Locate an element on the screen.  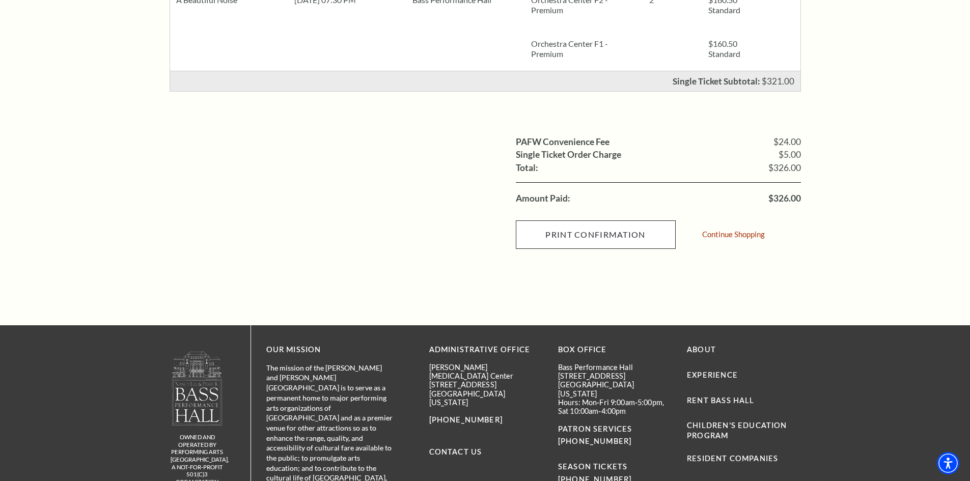
input: Submit button is located at coordinates (596, 235).